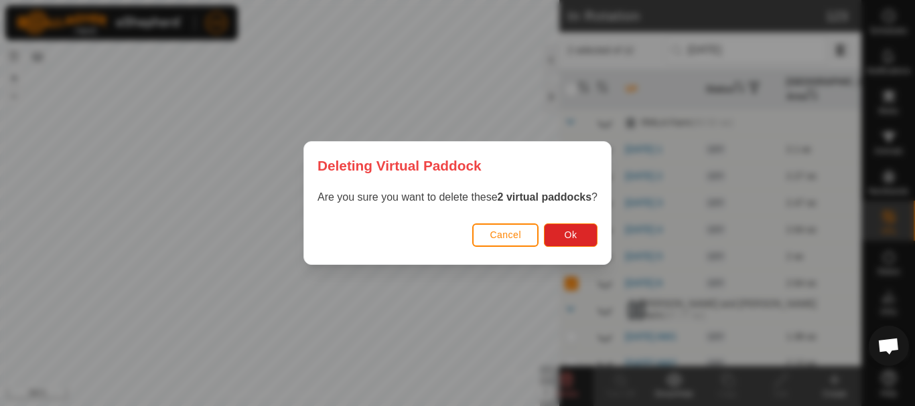 This screenshot has width=915, height=406. What do you see at coordinates (457, 197) in the screenshot?
I see `span: Are you sure you want to delete these ?` at bounding box center [457, 197].